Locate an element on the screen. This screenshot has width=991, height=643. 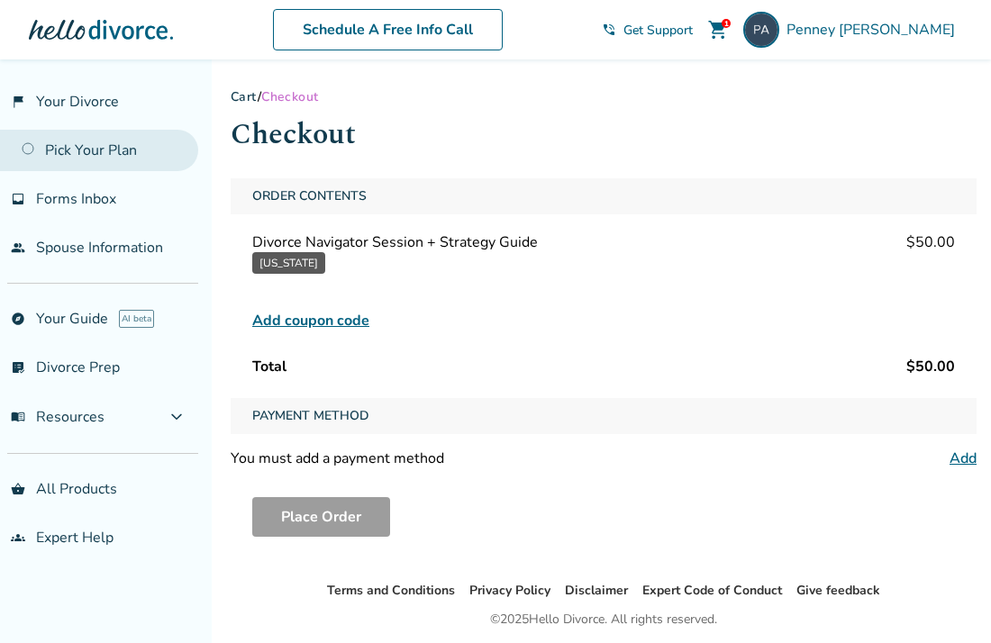
span: Payment Method is located at coordinates (311, 416).